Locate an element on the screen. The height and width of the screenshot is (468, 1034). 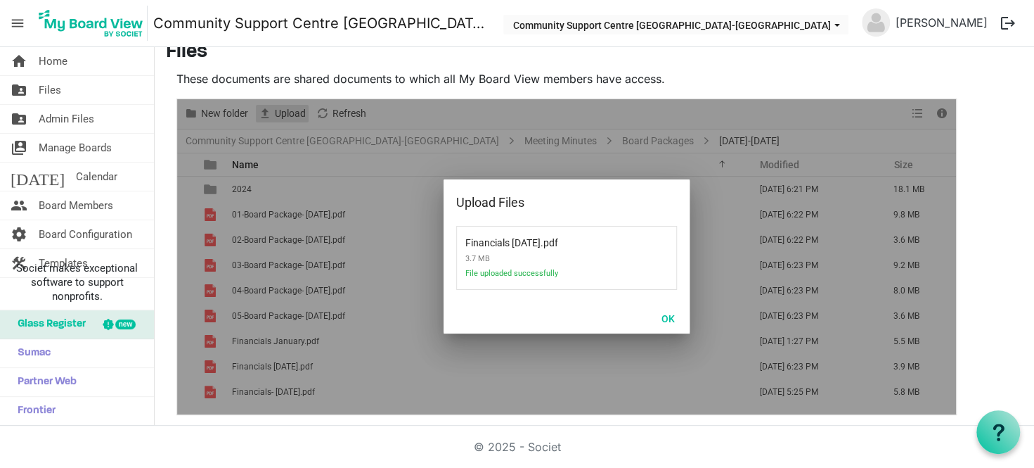
span: Sumac is located at coordinates (30, 353).